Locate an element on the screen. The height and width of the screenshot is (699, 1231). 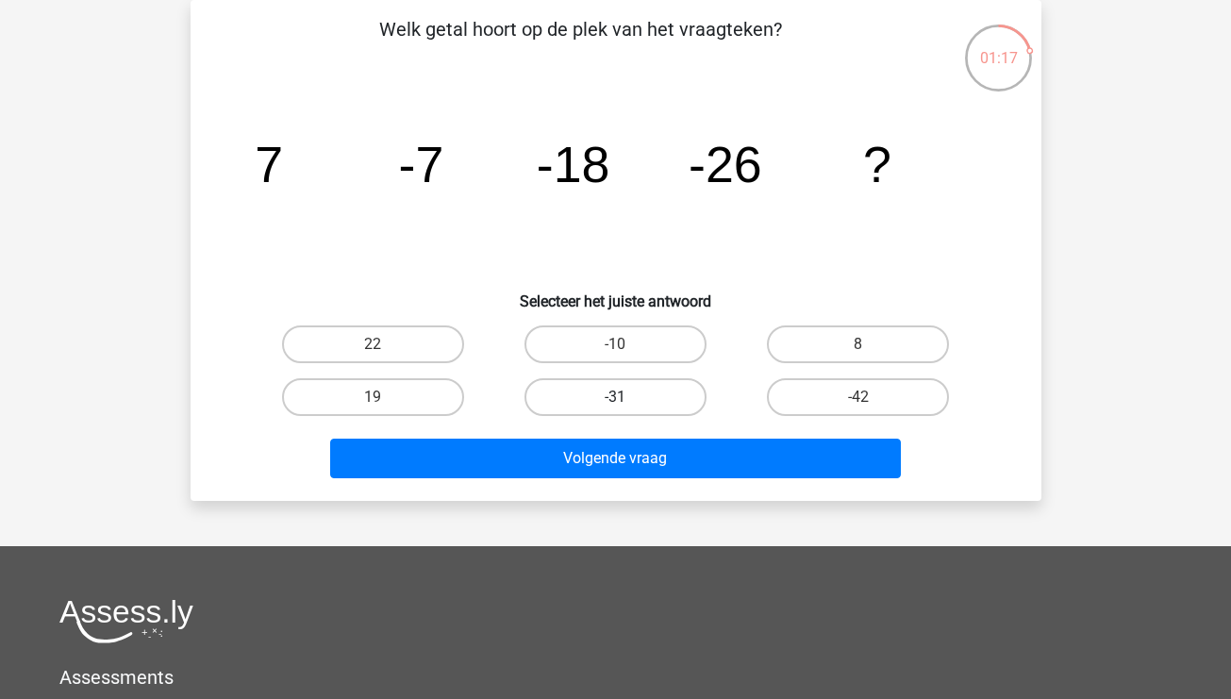
label: 22 is located at coordinates (373, 344).